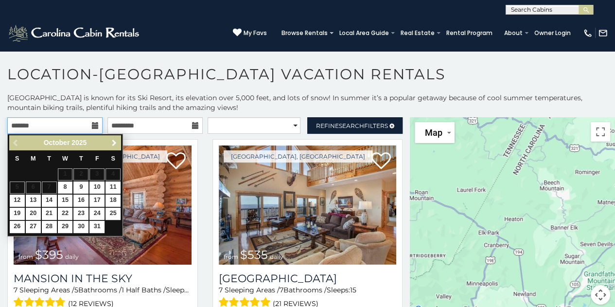 This screenshot has height=307, width=615. I want to click on a: Rental Program, so click(469, 33).